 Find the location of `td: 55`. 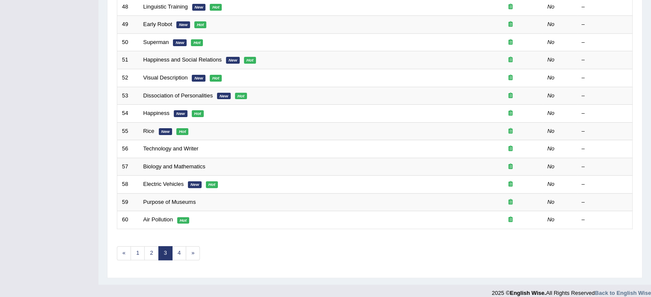

td: 55 is located at coordinates (128, 131).